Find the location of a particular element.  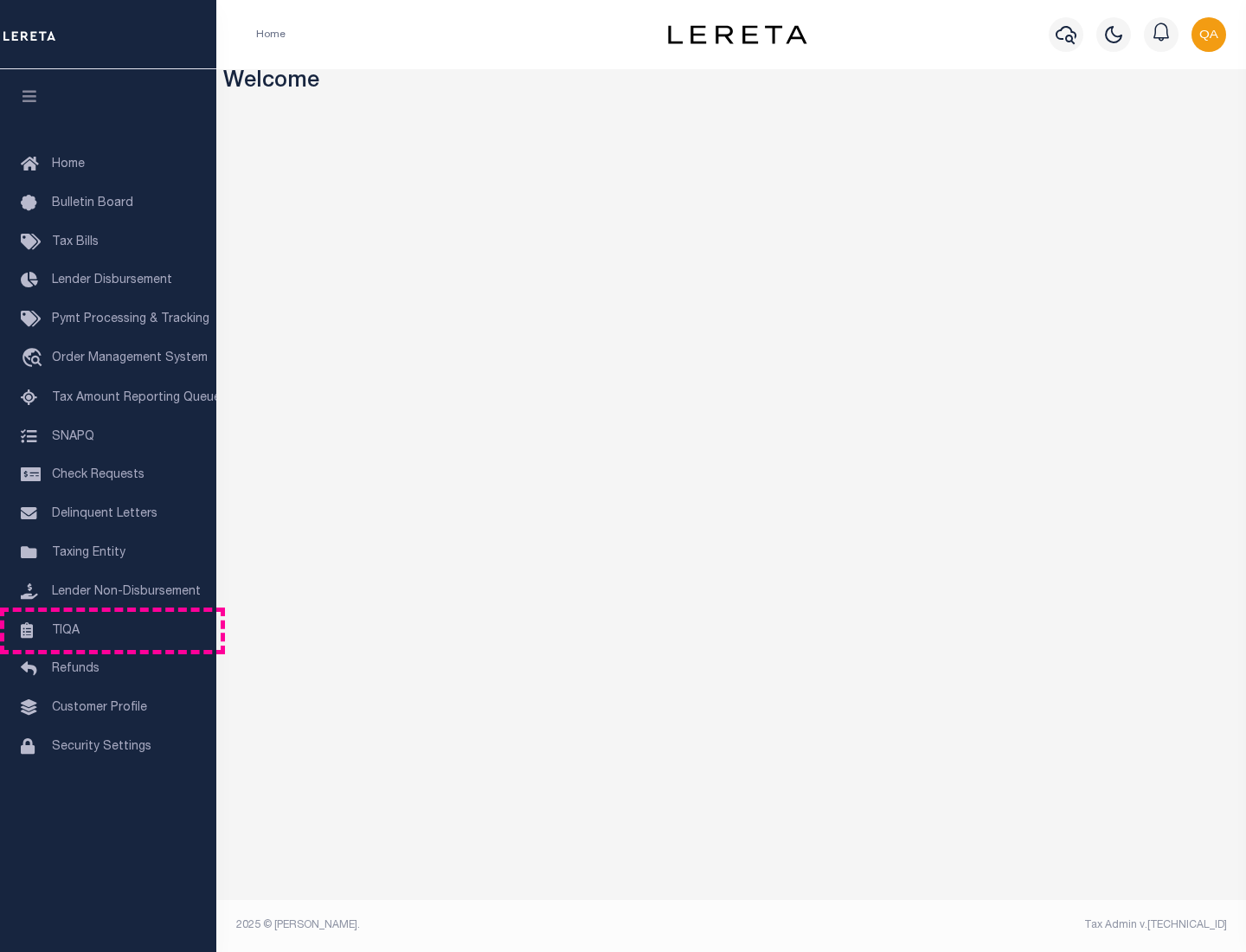

span: Taxing Entity is located at coordinates (88, 553).